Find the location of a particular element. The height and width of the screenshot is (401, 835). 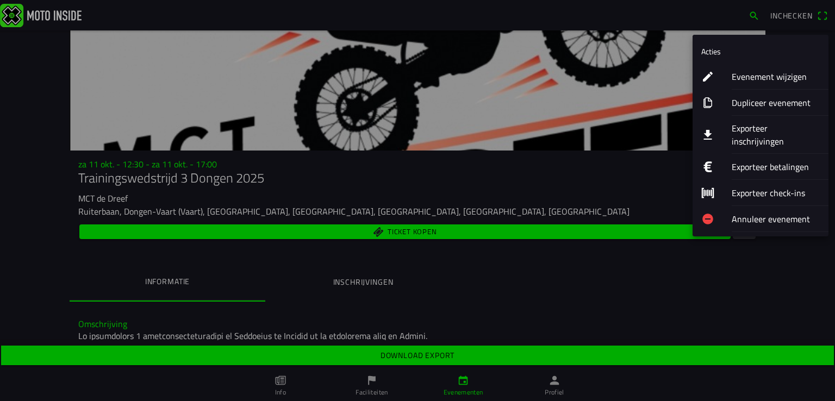

ion-icon: copy is located at coordinates (708, 103).